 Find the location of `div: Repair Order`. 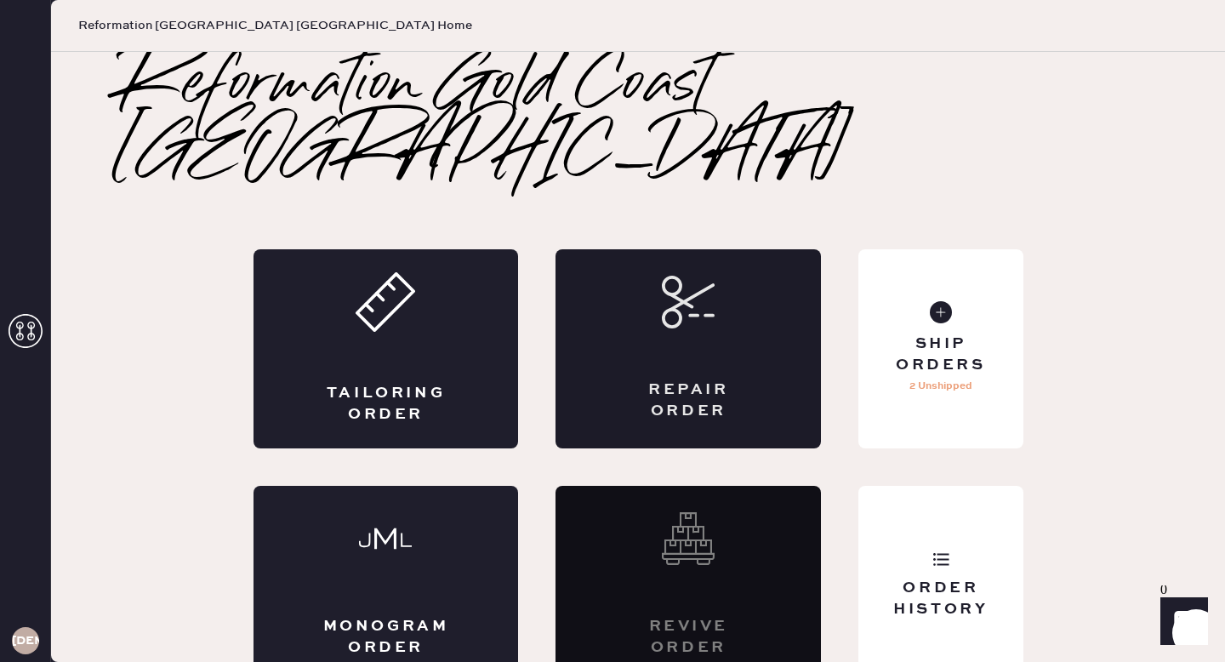

div: Repair Order is located at coordinates (688, 401).